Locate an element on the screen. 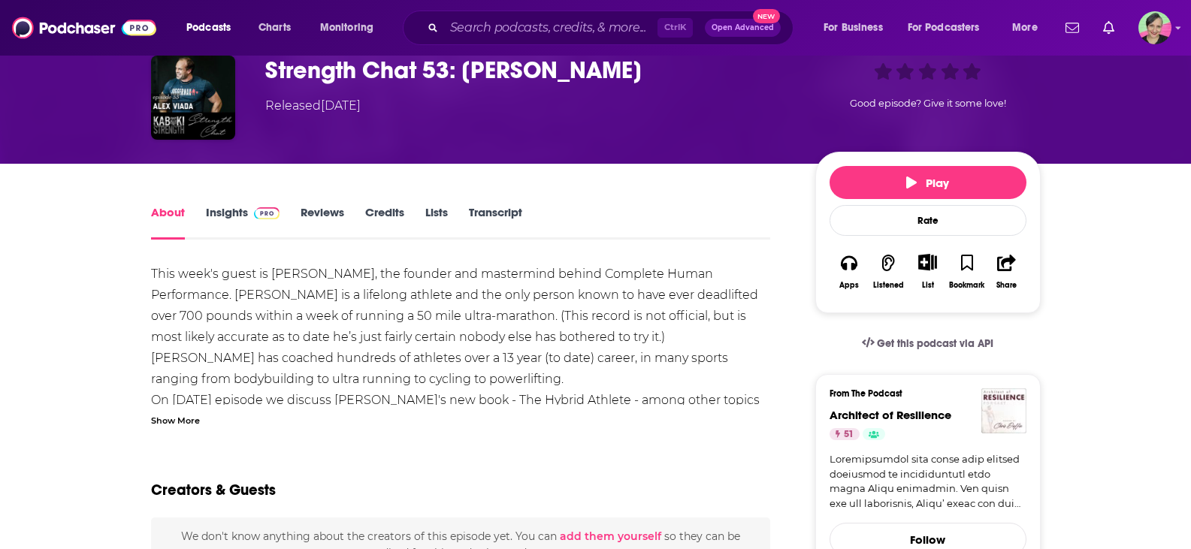 This screenshot has width=1191, height=549. button: Play is located at coordinates (928, 183).